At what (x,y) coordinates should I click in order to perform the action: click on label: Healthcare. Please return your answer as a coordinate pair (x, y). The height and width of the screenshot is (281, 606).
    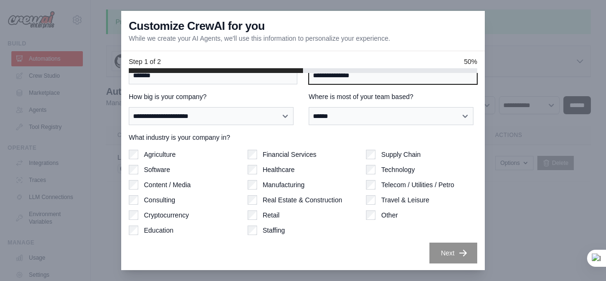
    Looking at the image, I should click on (279, 170).